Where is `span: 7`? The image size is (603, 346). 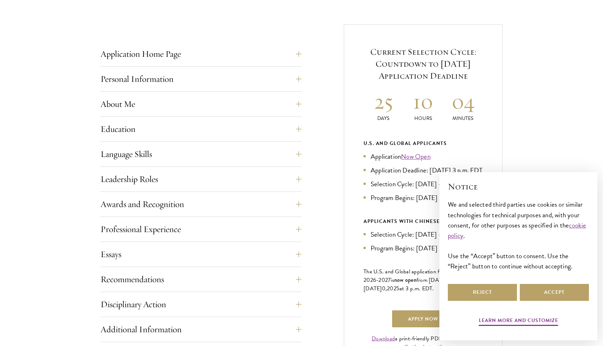
span: 7 is located at coordinates (390, 280).